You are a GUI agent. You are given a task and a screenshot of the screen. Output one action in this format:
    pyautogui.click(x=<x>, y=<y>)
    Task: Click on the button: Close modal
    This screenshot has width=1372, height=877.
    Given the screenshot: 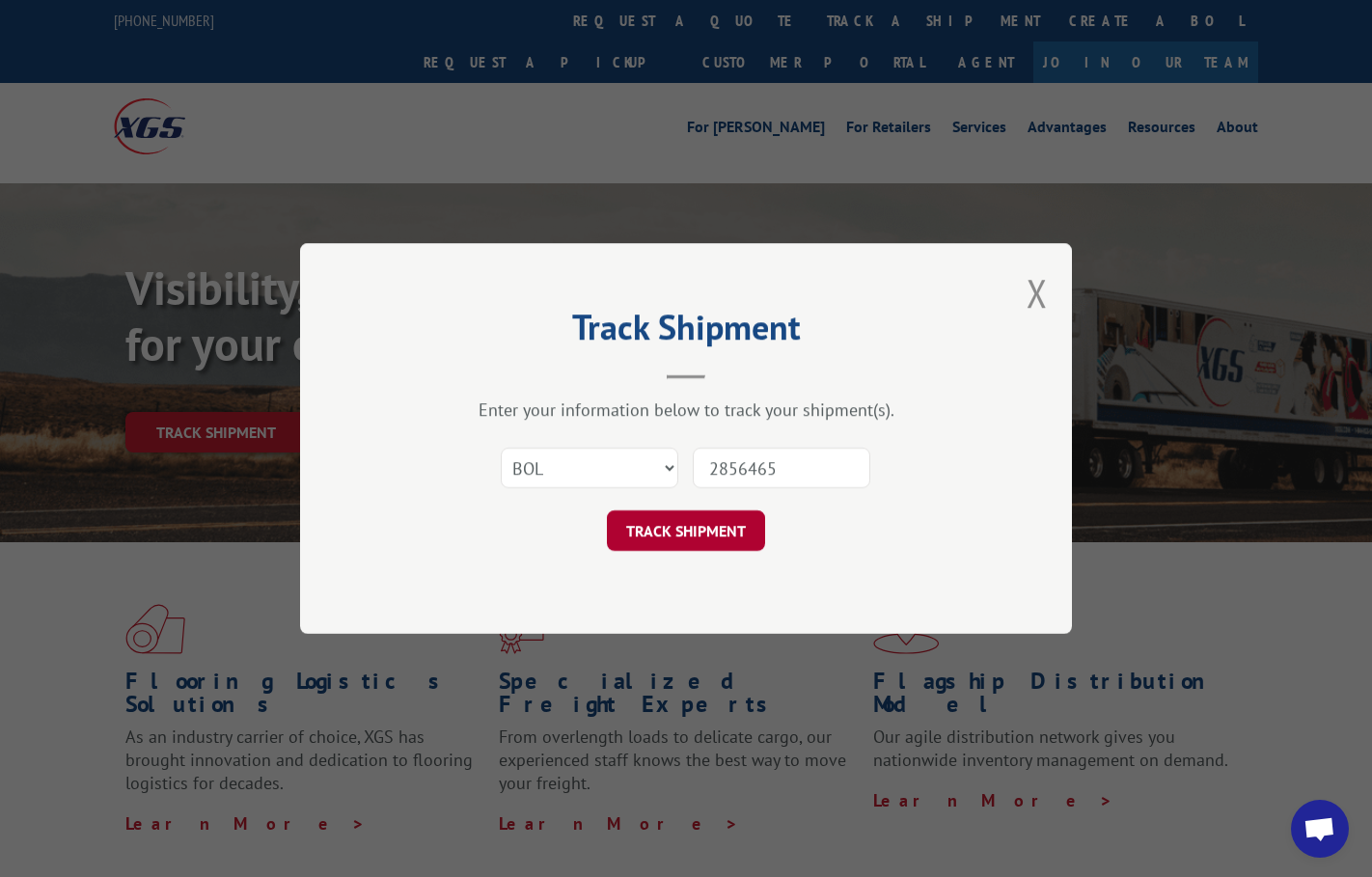 What is the action you would take?
    pyautogui.click(x=1037, y=292)
    